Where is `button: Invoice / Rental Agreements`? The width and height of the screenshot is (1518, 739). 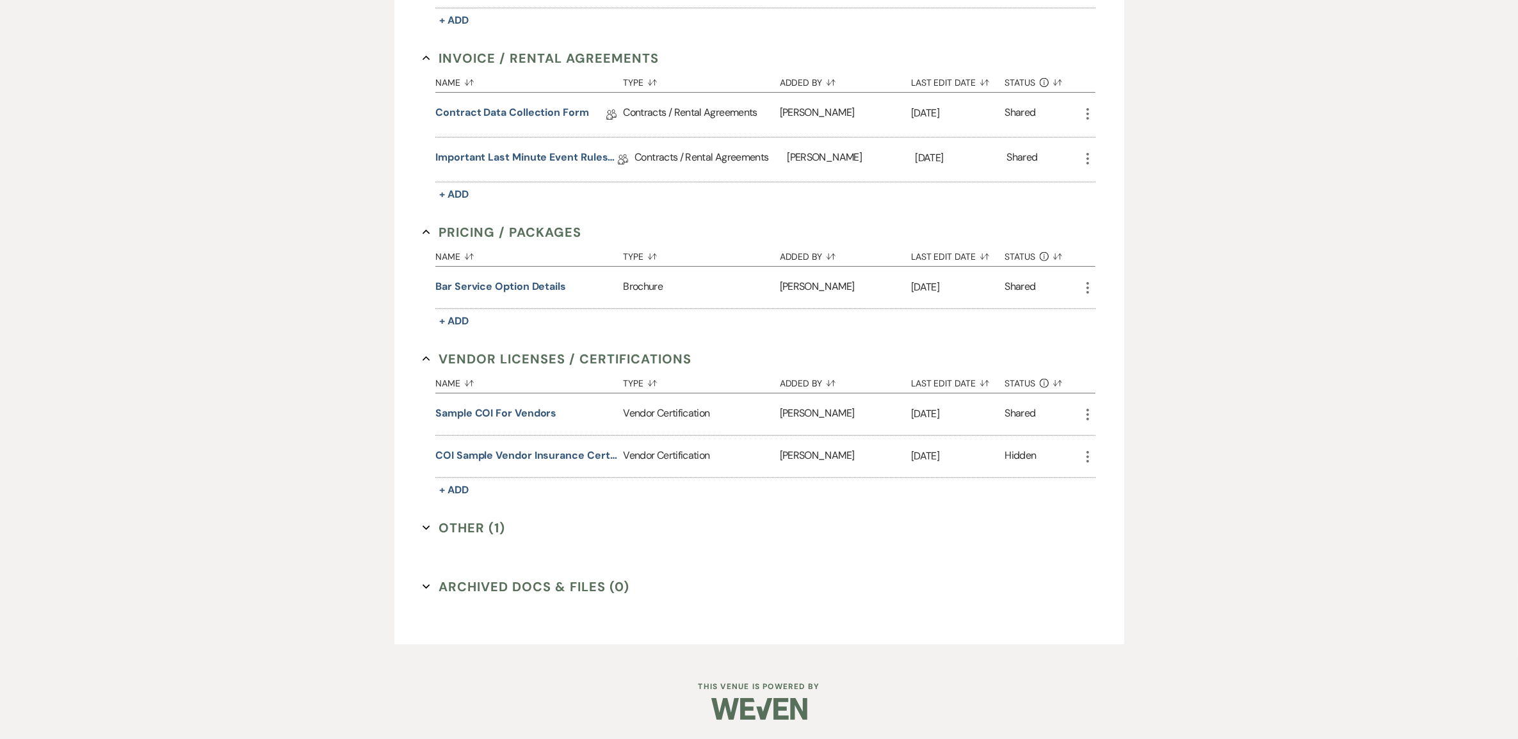 button: Invoice / Rental Agreements is located at coordinates (540, 58).